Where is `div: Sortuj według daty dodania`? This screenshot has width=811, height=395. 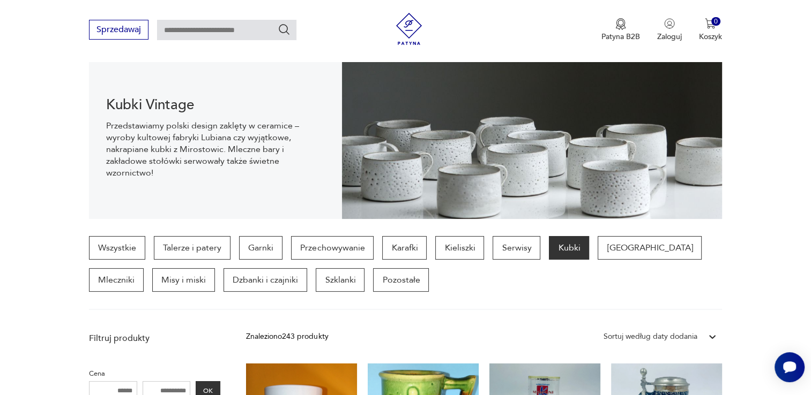
div: Sortuj według daty dodania is located at coordinates (650, 337).